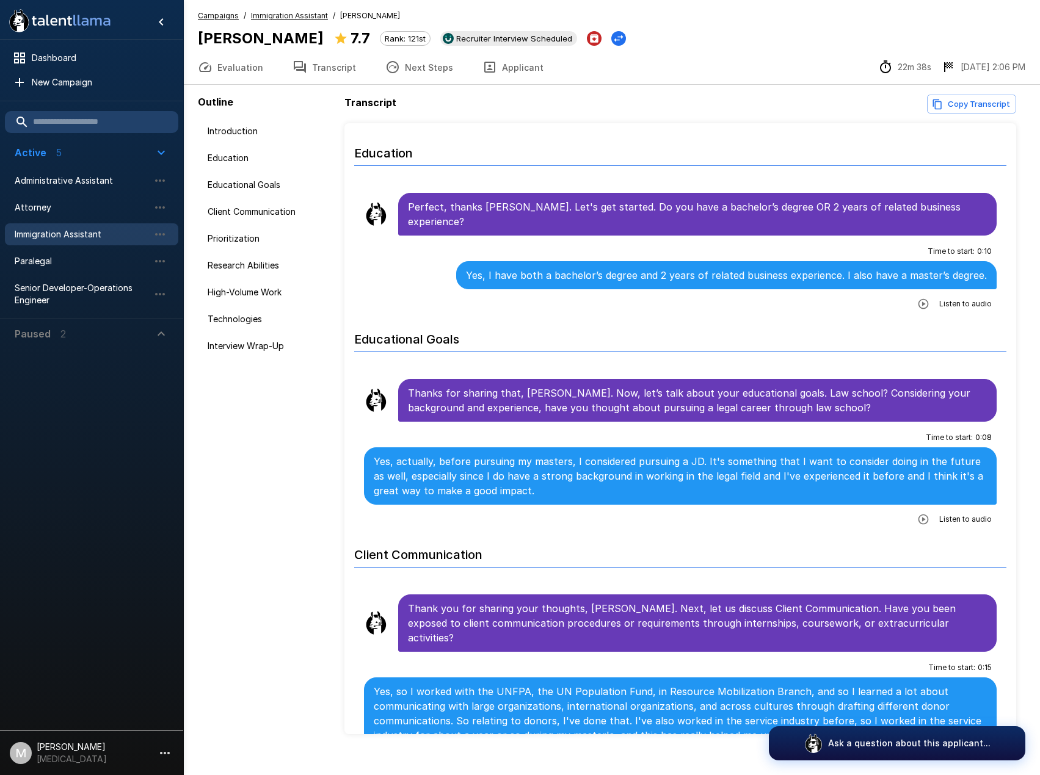 This screenshot has width=1040, height=775. What do you see at coordinates (269, 292) in the screenshot?
I see `span: High-Volume Work` at bounding box center [269, 292].